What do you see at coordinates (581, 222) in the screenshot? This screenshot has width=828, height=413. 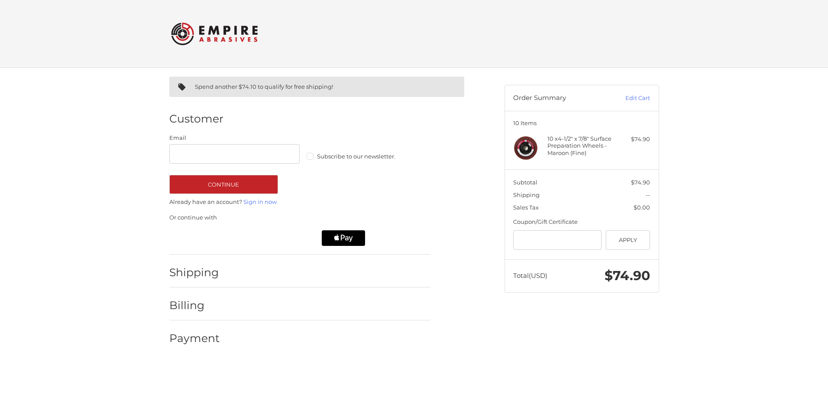 I see `div: Coupon/Gift Certificate` at bounding box center [581, 222].